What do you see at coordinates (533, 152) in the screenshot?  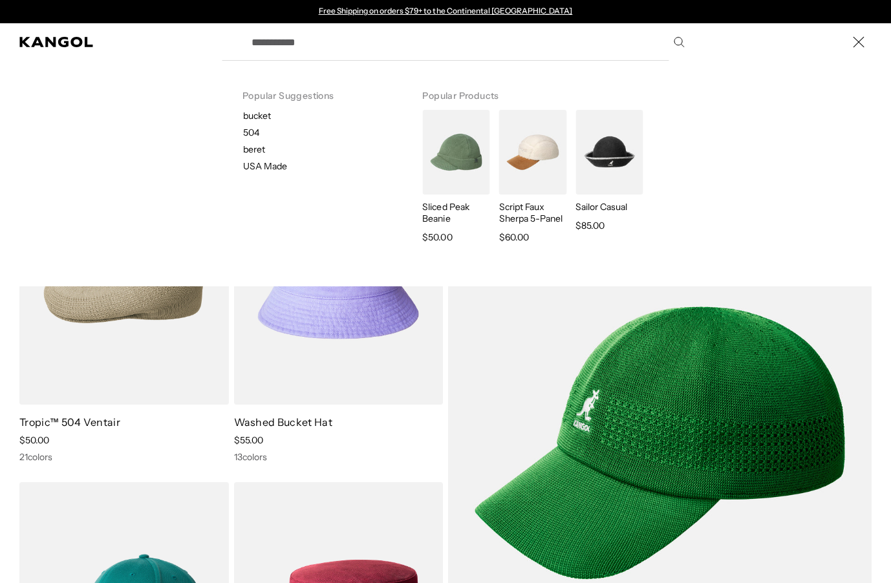 I see `img: Script Faux Sherpa 5-Panel` at bounding box center [533, 152].